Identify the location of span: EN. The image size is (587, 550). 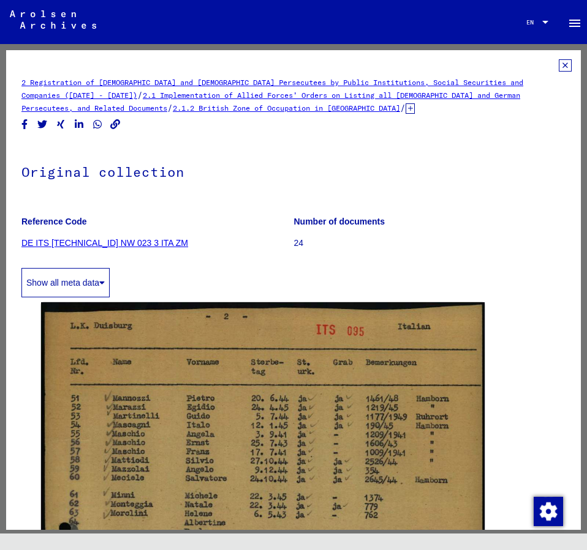
(533, 22).